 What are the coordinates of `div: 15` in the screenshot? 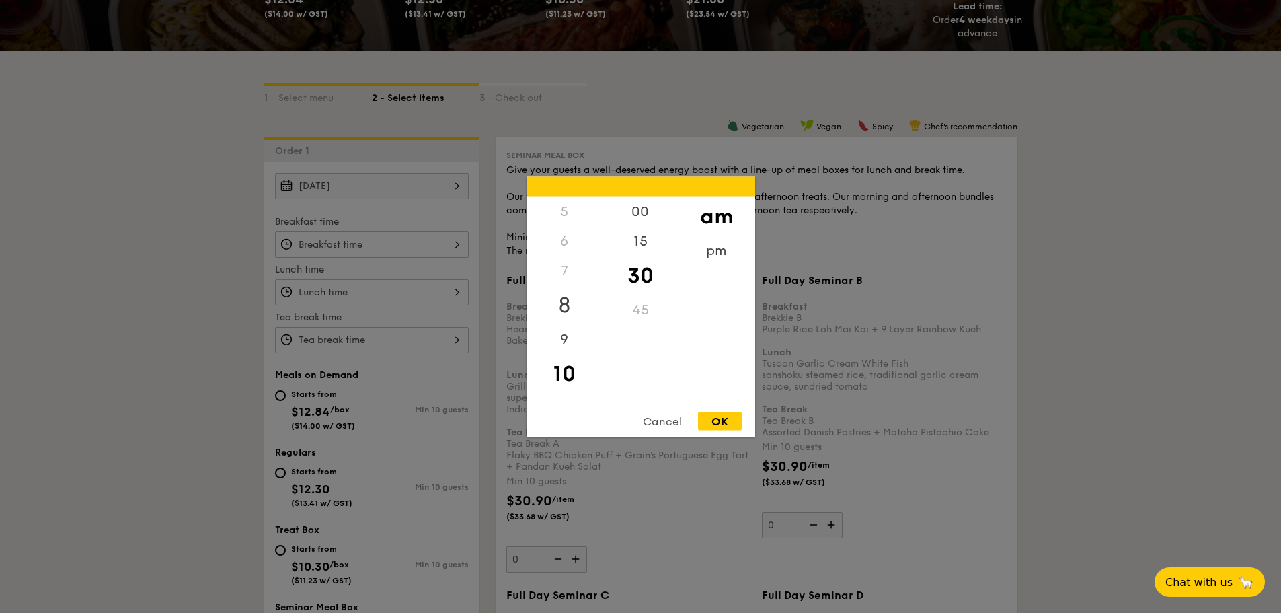 It's located at (640, 241).